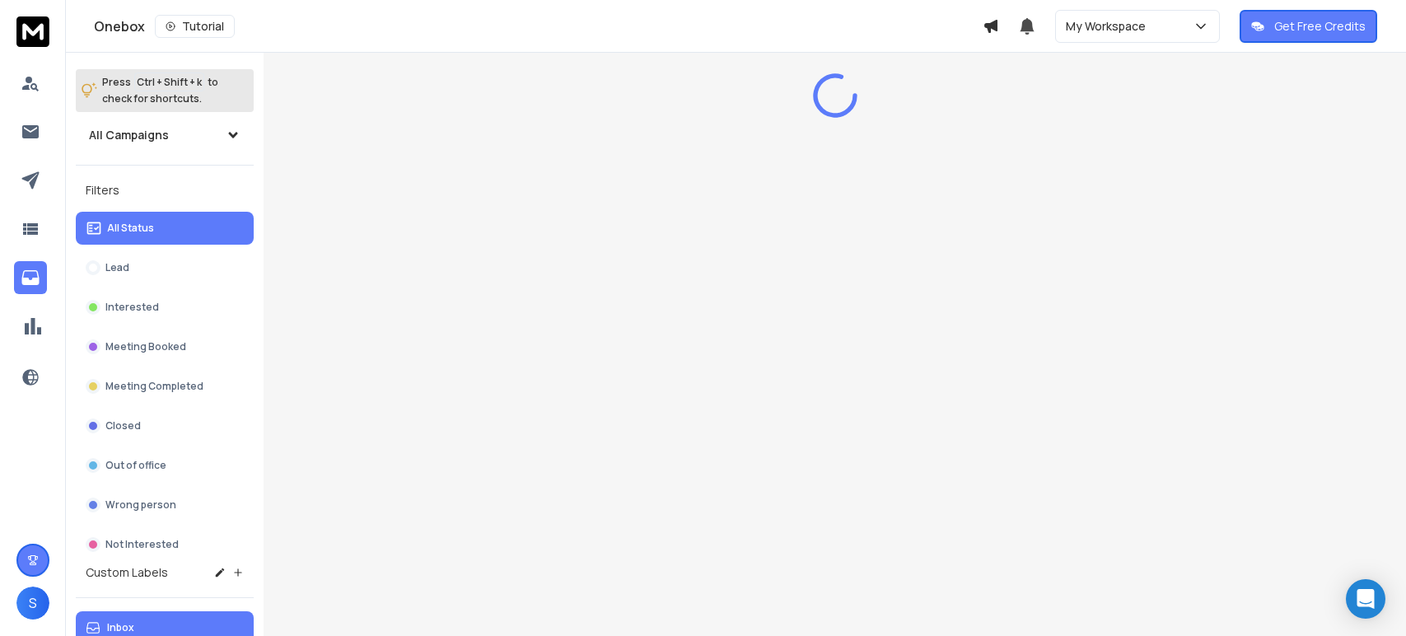  I want to click on button: S, so click(33, 603).